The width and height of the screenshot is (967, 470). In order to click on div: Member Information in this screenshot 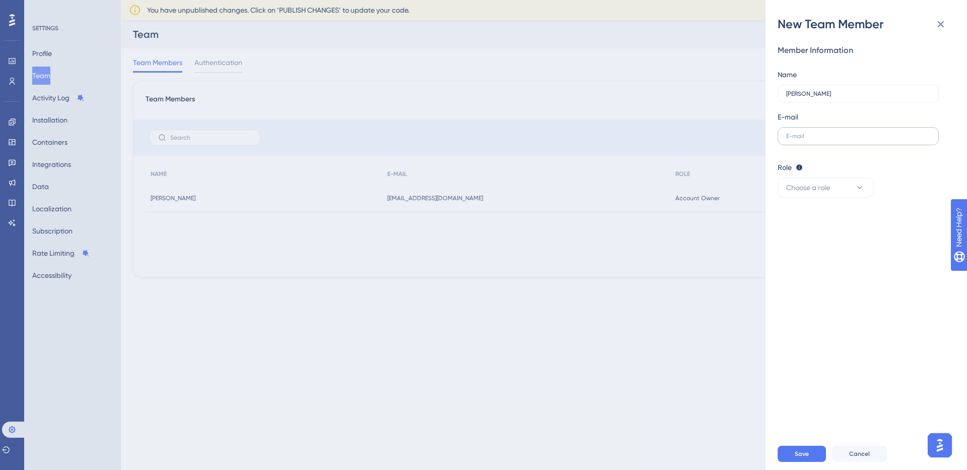, I will do `click(862, 50)`.